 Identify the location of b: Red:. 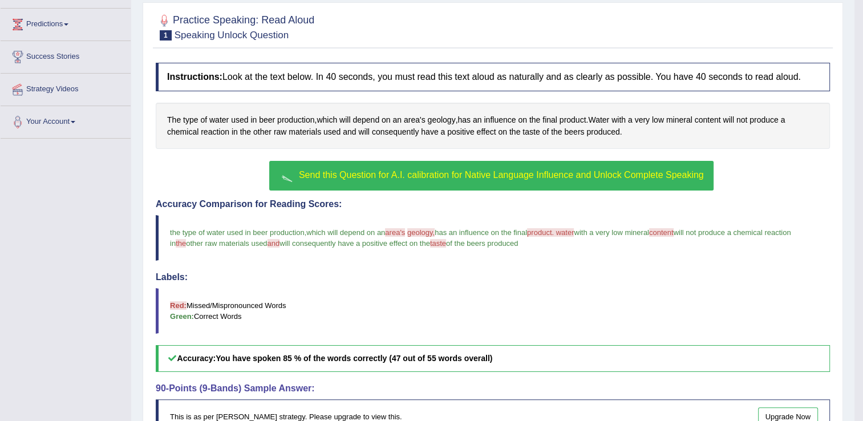
(178, 305).